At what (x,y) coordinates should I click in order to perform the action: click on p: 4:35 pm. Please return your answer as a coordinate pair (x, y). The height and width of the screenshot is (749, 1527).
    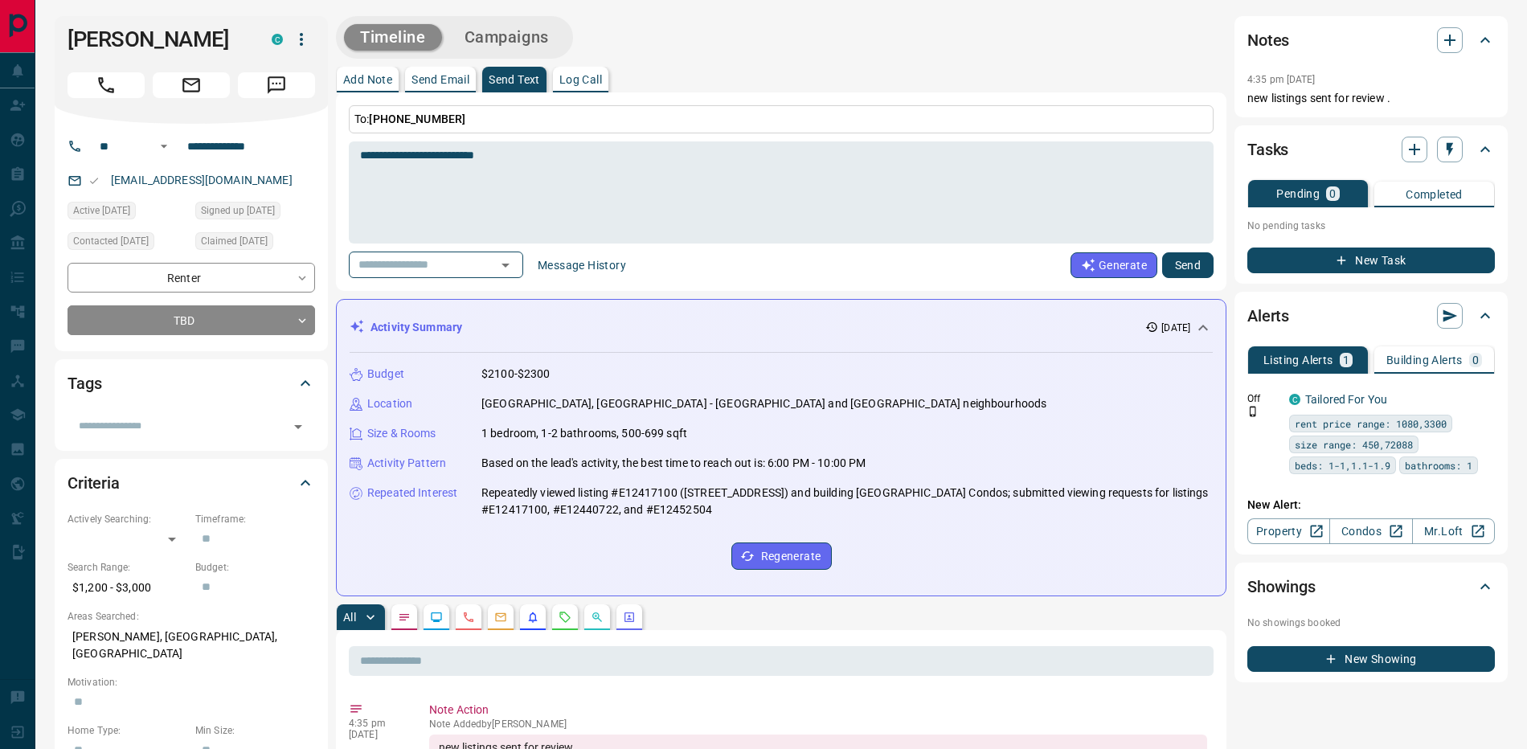
    Looking at the image, I should click on (377, 723).